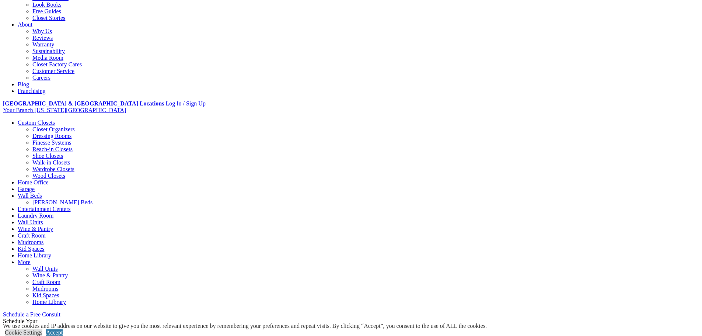  What do you see at coordinates (35, 215) in the screenshot?
I see `a: Laundry Room` at bounding box center [35, 215].